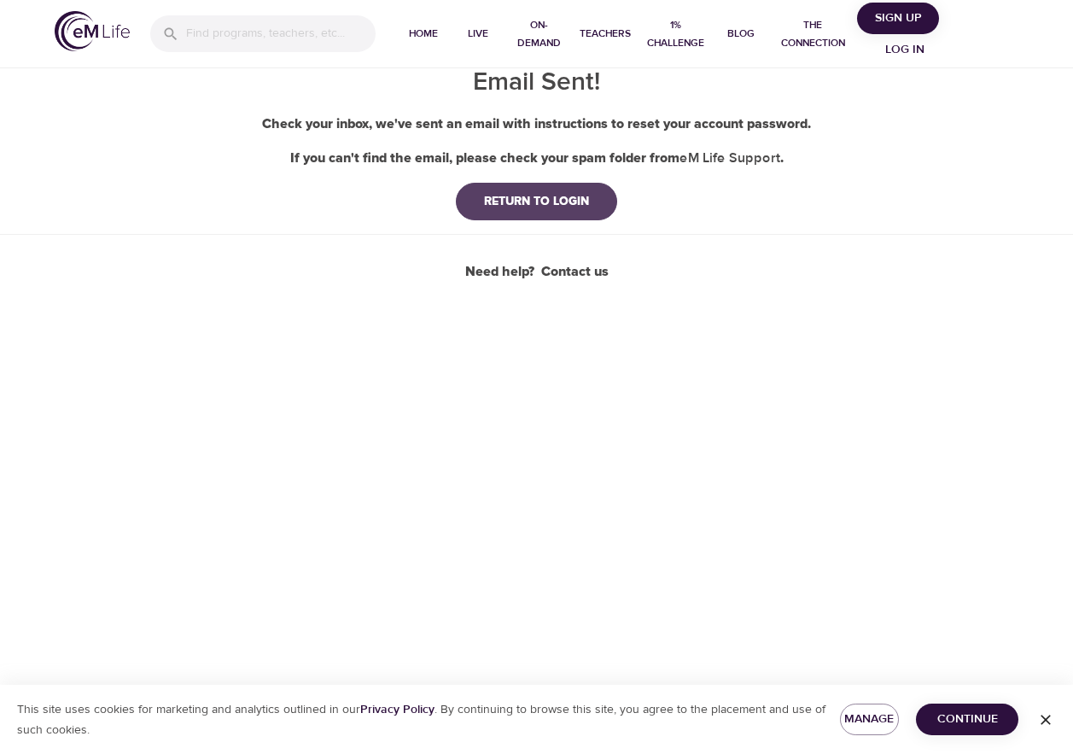 The width and height of the screenshot is (1073, 754). I want to click on button: Continue, so click(968, 719).